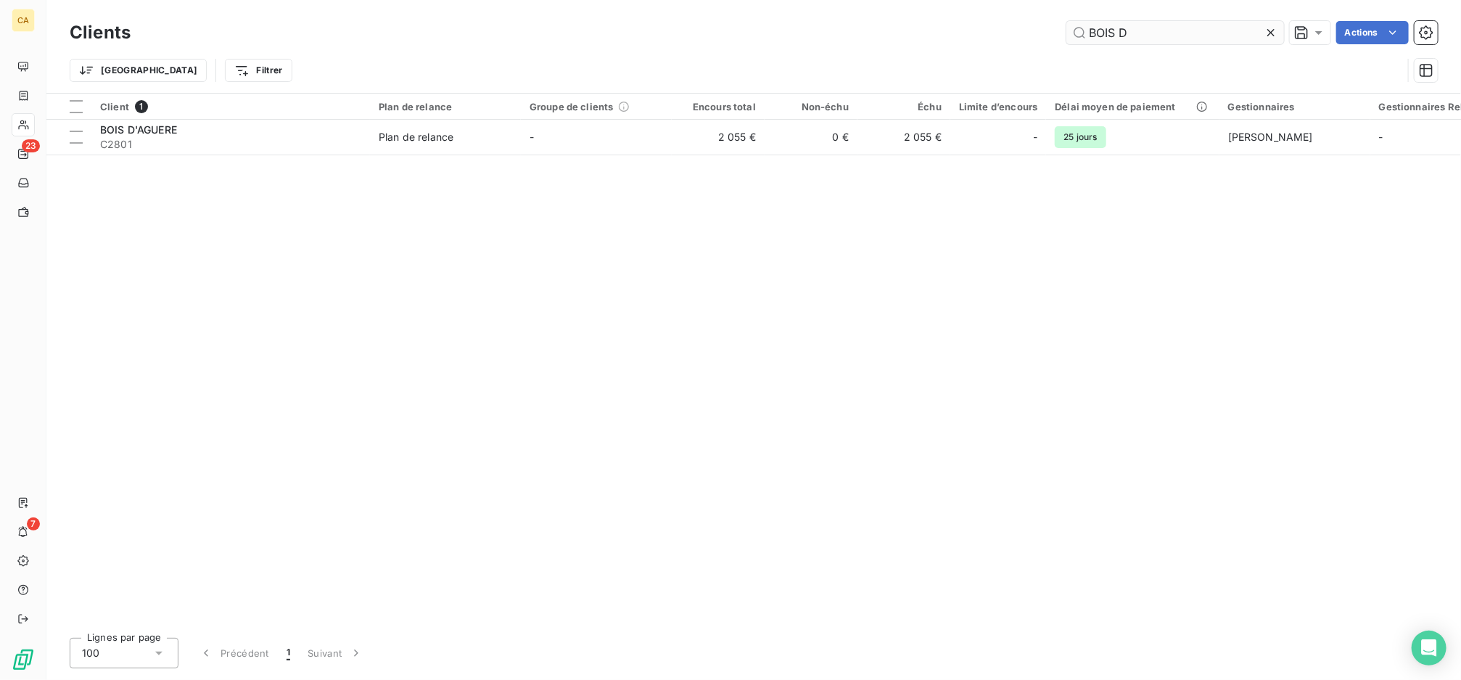 The image size is (1461, 680). Describe the element at coordinates (288, 653) in the screenshot. I see `button: 1` at that location.